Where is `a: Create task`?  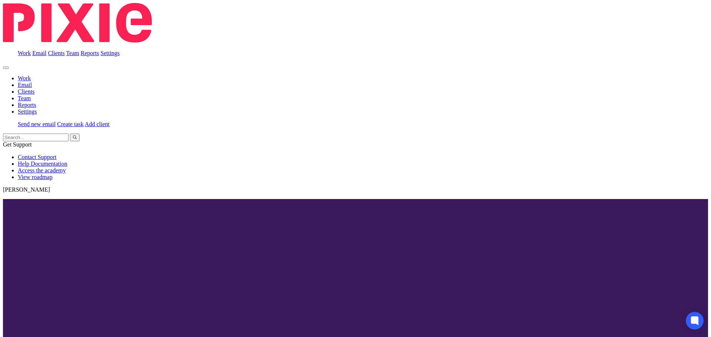
a: Create task is located at coordinates (70, 124).